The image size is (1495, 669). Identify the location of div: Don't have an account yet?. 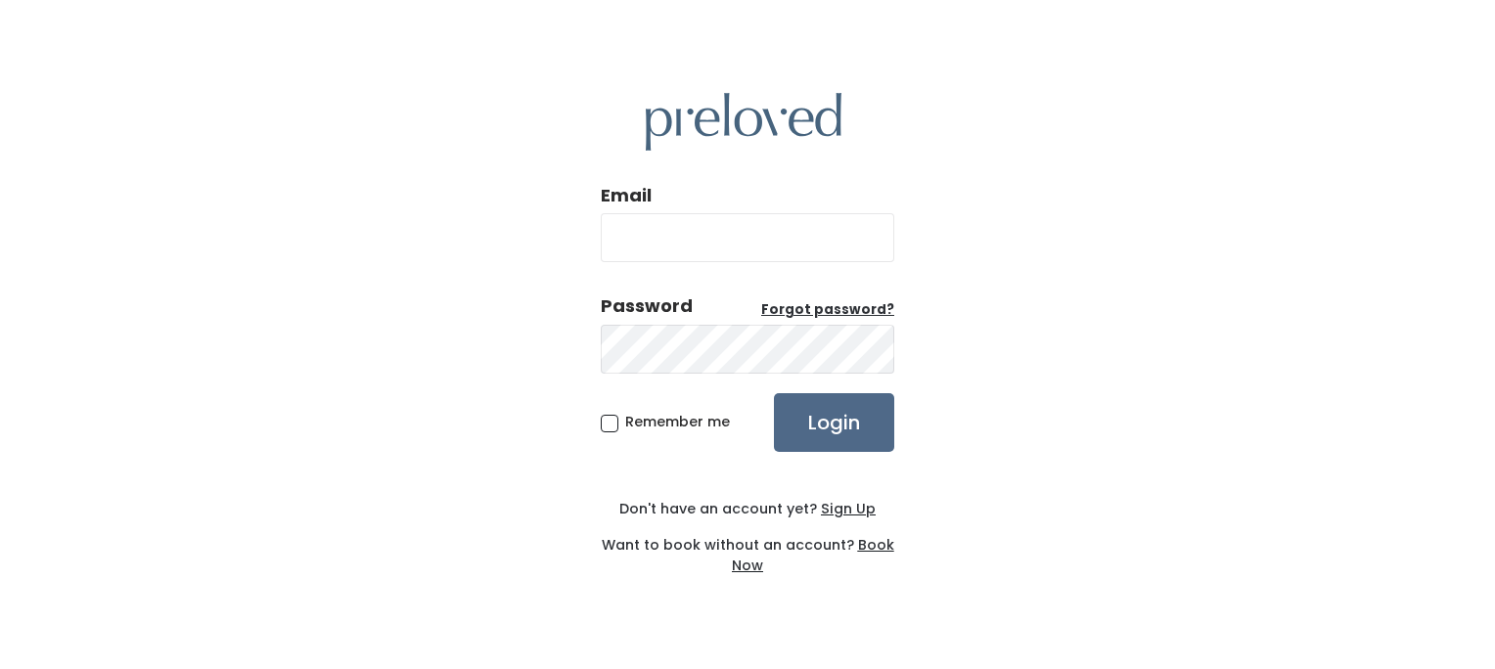
(747, 509).